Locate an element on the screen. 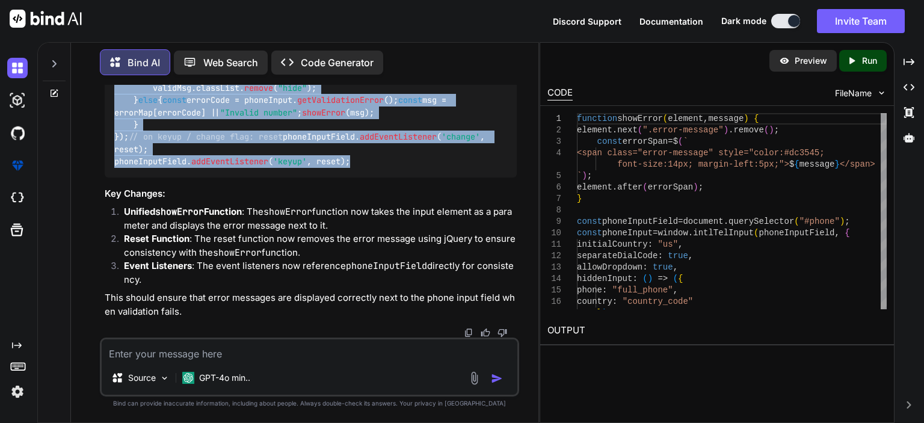 The height and width of the screenshot is (423, 924). div: 15 is located at coordinates (554, 290).